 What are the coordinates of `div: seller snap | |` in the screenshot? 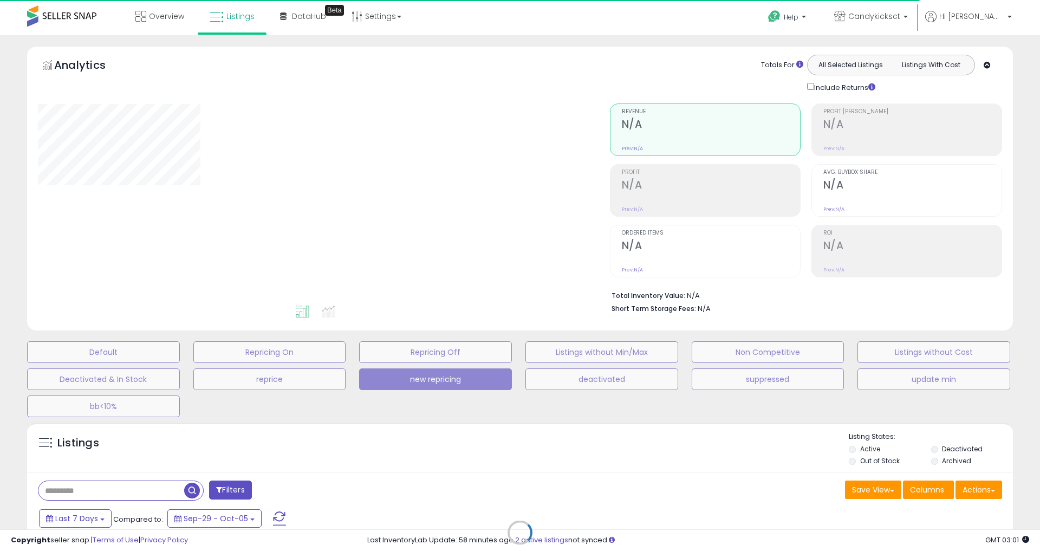 It's located at (99, 540).